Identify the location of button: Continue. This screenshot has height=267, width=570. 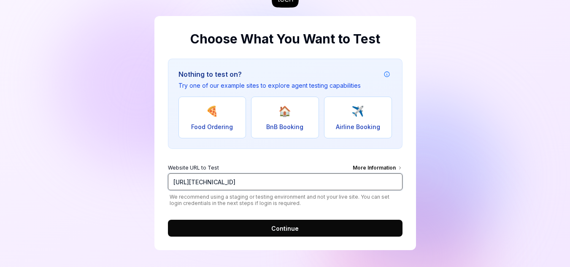
(285, 228).